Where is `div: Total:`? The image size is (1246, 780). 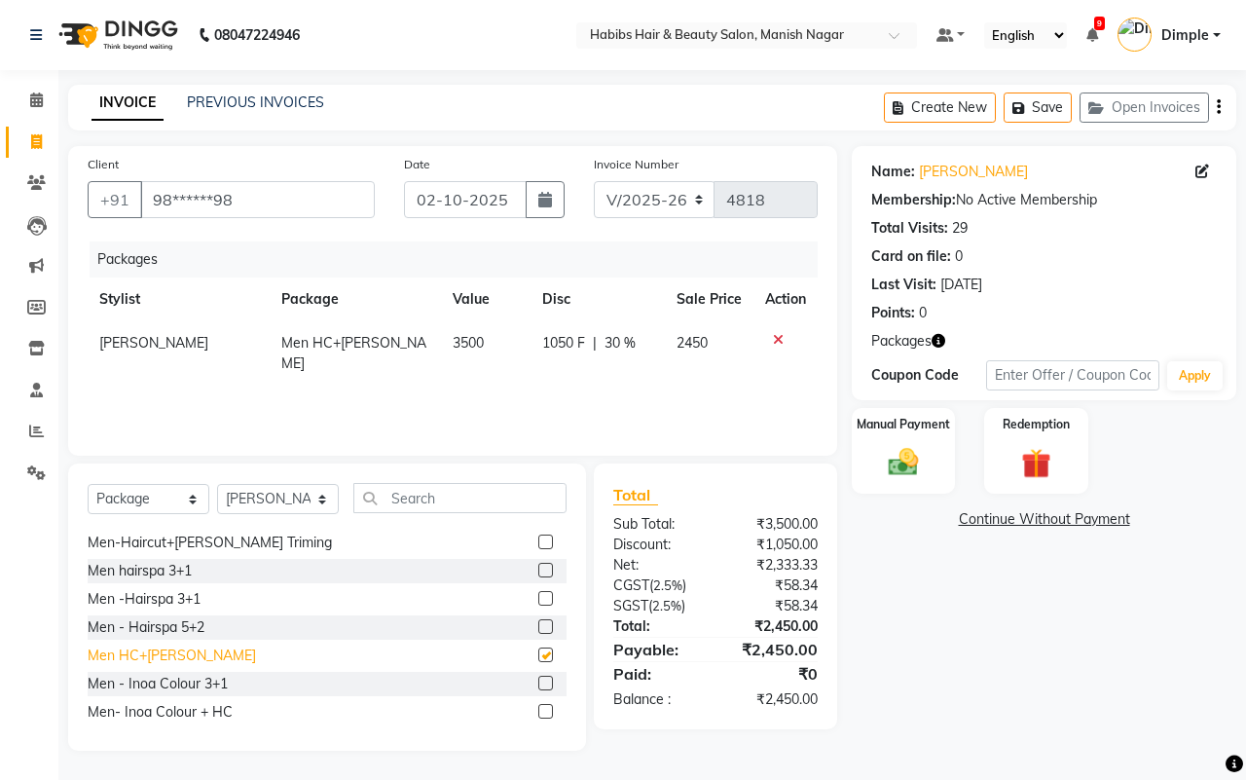 div: Total: is located at coordinates (657, 626).